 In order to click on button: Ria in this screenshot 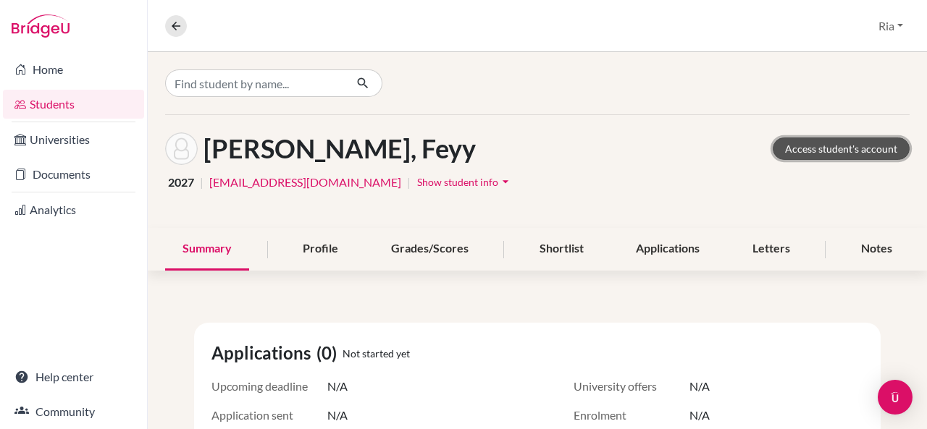, I will do `click(890, 26)`.